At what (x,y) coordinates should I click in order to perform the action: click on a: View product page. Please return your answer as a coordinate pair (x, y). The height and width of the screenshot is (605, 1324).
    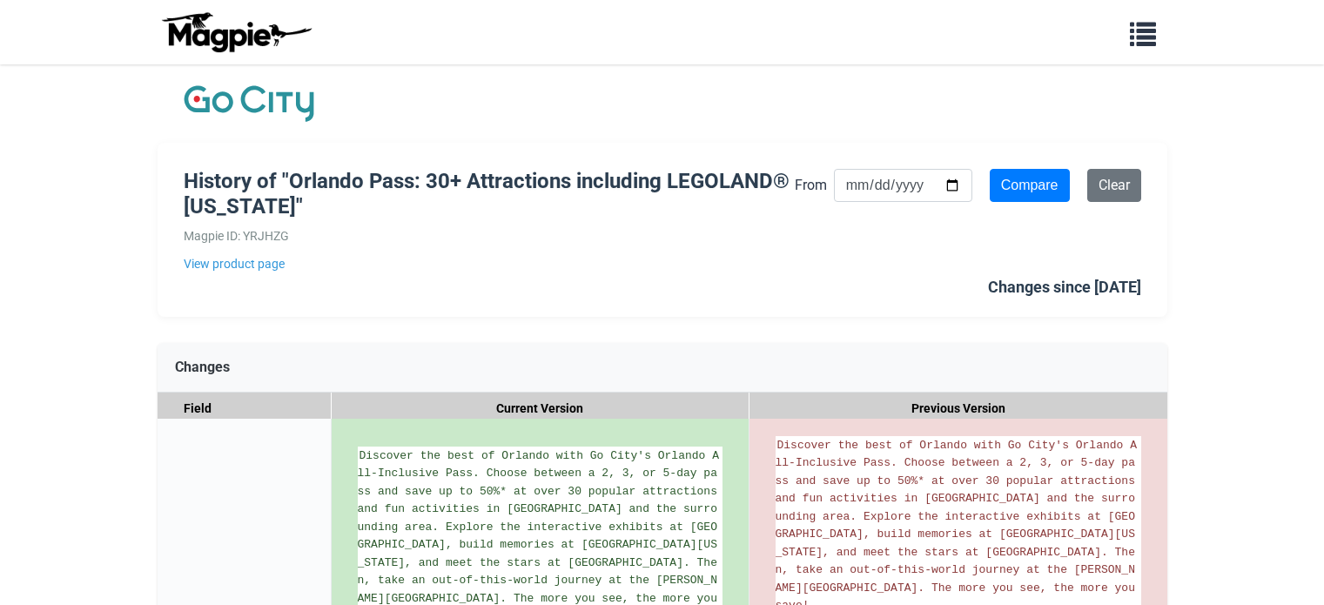
    Looking at the image, I should click on (489, 264).